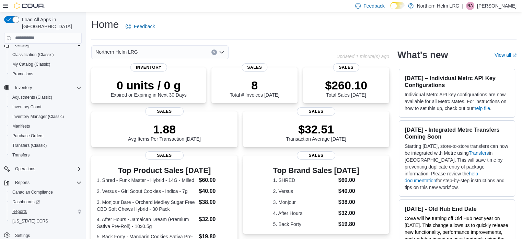  I want to click on a: Adjustments (Classic), so click(32, 97).